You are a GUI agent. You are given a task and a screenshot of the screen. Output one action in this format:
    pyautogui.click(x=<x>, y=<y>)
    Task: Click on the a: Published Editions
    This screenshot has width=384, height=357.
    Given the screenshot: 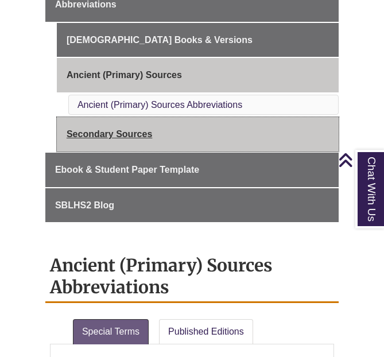 What is the action you would take?
    pyautogui.click(x=206, y=332)
    